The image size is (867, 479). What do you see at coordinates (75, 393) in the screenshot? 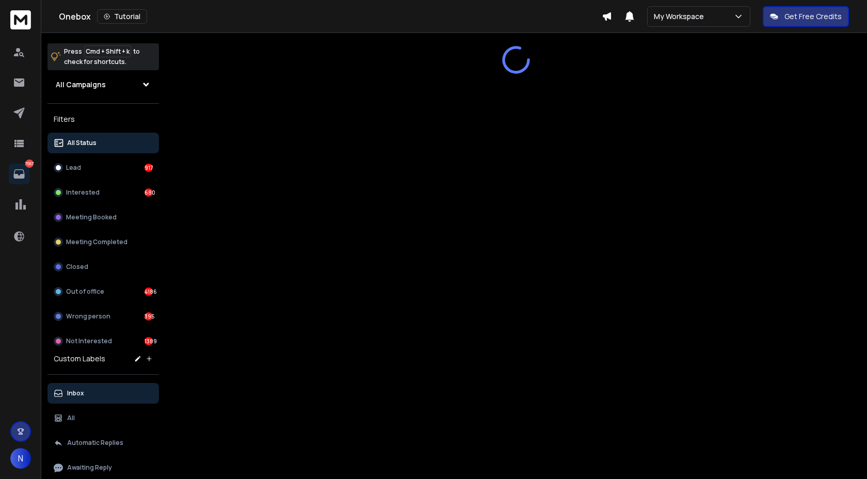
I see `p: Inbox` at bounding box center [75, 393].